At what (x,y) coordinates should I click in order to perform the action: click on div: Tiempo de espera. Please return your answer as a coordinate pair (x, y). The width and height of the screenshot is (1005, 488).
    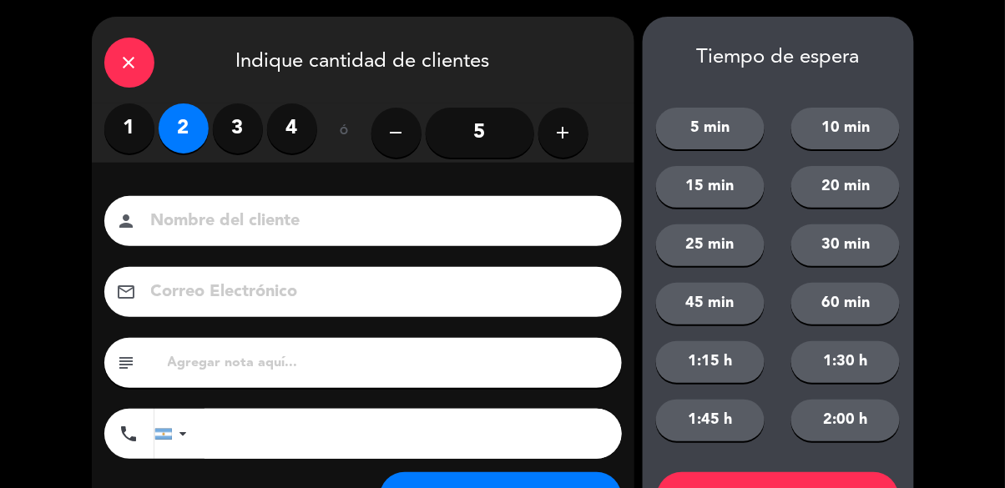
    Looking at the image, I should click on (778, 58).